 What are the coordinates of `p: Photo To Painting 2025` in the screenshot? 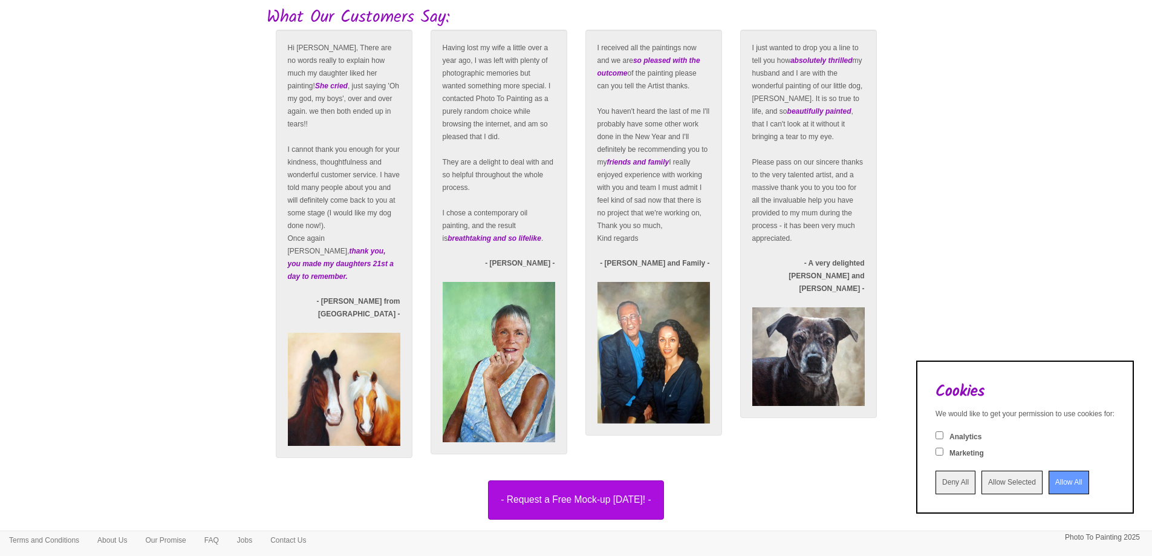 It's located at (1102, 537).